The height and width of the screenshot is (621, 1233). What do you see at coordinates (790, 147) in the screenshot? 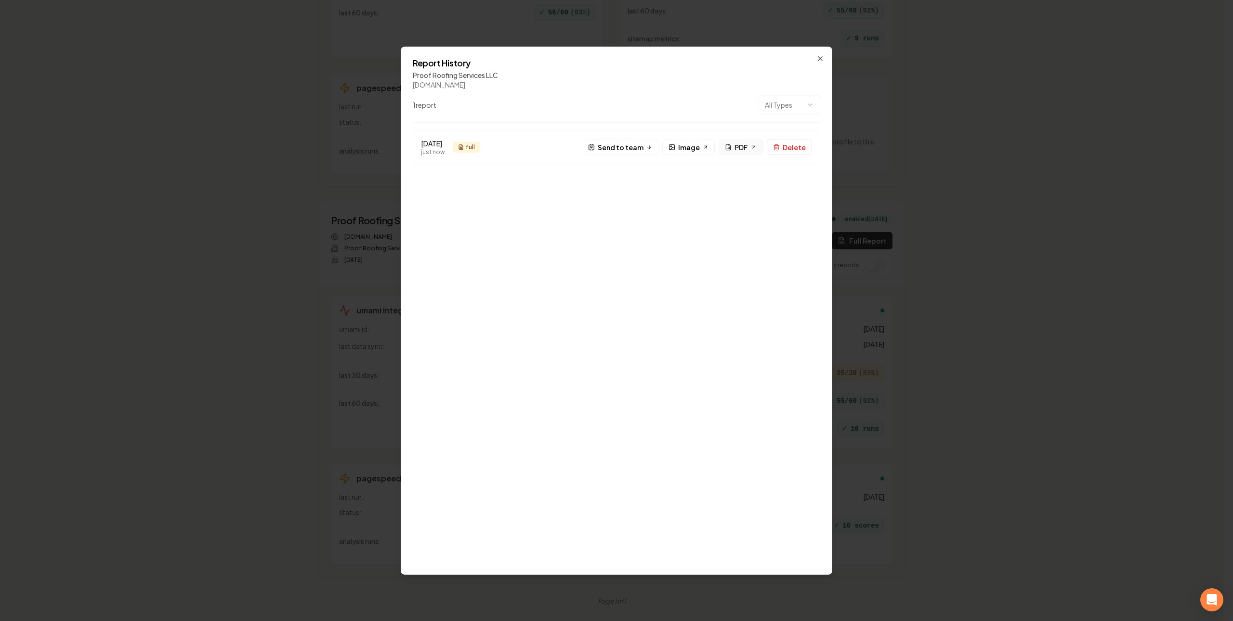
I see `button: Delete` at bounding box center [790, 147].